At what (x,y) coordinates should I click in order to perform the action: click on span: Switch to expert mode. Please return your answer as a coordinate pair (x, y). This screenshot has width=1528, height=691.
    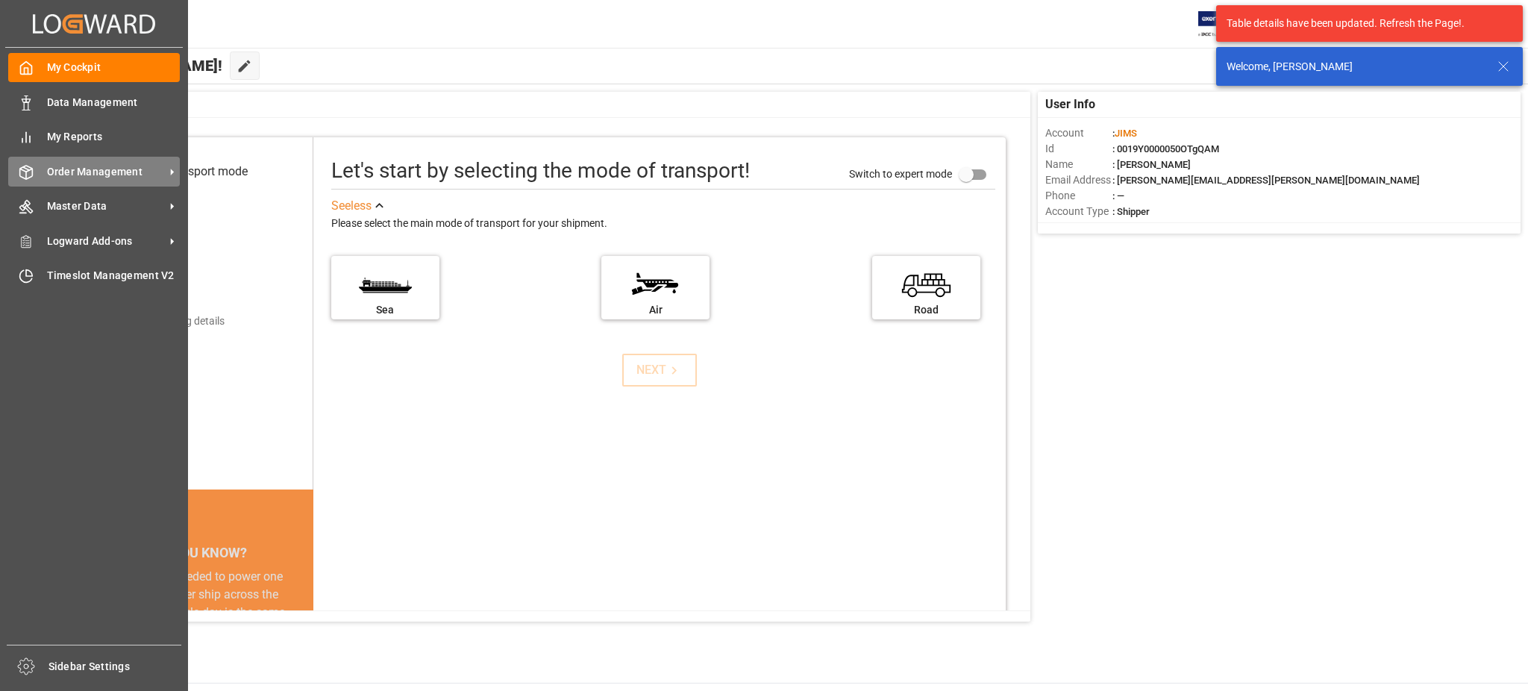
    Looking at the image, I should click on (900, 174).